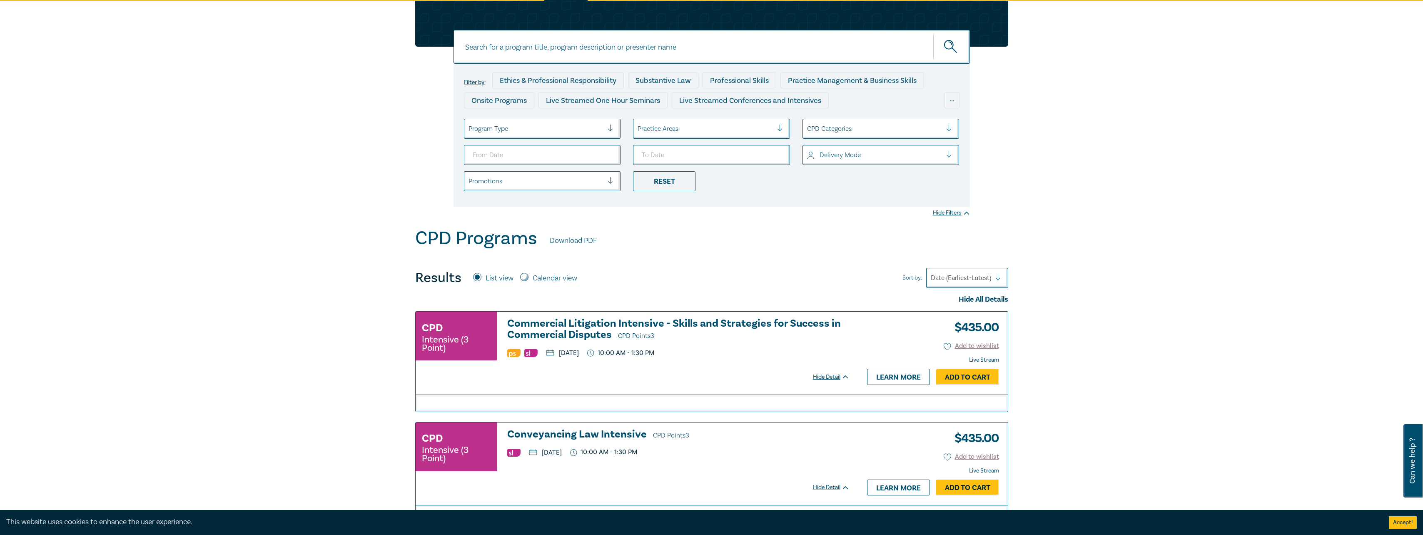 The width and height of the screenshot is (1423, 535). Describe the element at coordinates (499, 100) in the screenshot. I see `div: Onsite Programs` at that location.